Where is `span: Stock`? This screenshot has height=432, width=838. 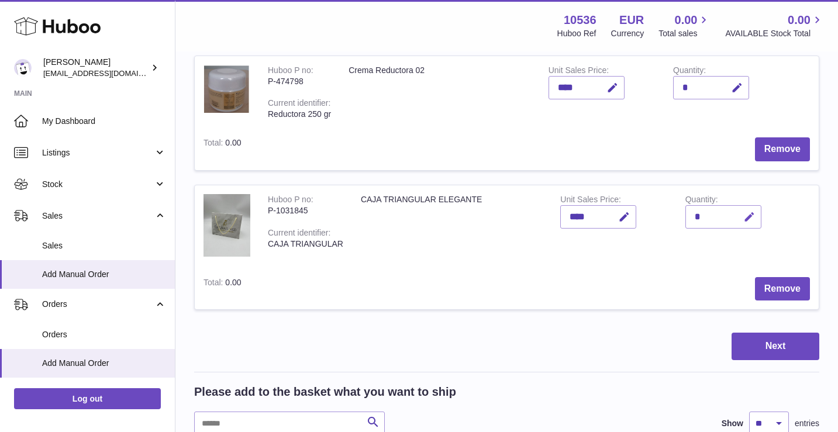 span: Stock is located at coordinates (98, 184).